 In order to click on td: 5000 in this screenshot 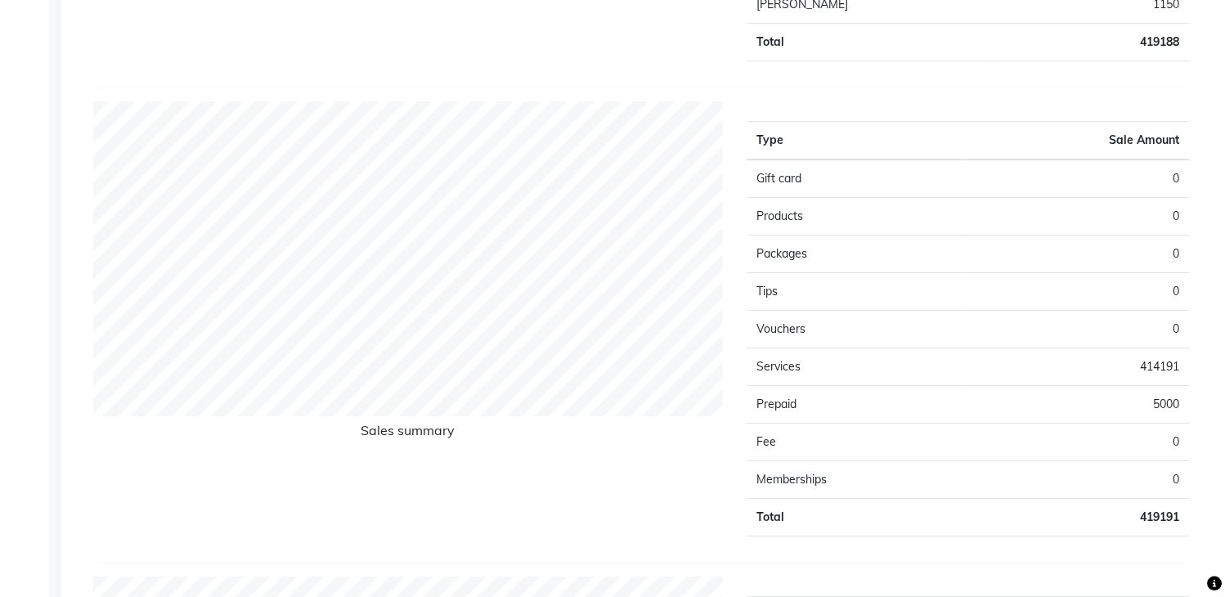, I will do `click(1079, 405)`.